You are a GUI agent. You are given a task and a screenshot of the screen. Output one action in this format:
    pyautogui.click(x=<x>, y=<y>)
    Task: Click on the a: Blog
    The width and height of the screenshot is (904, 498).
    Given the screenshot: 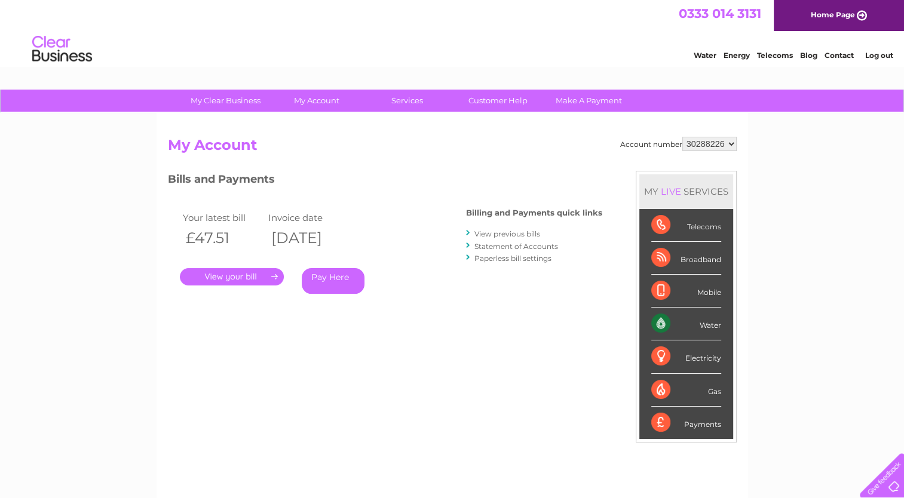 What is the action you would take?
    pyautogui.click(x=808, y=55)
    